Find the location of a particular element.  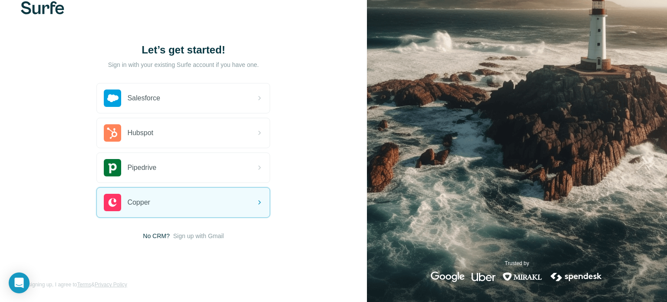

img: Surfe's logo is located at coordinates (43, 8).